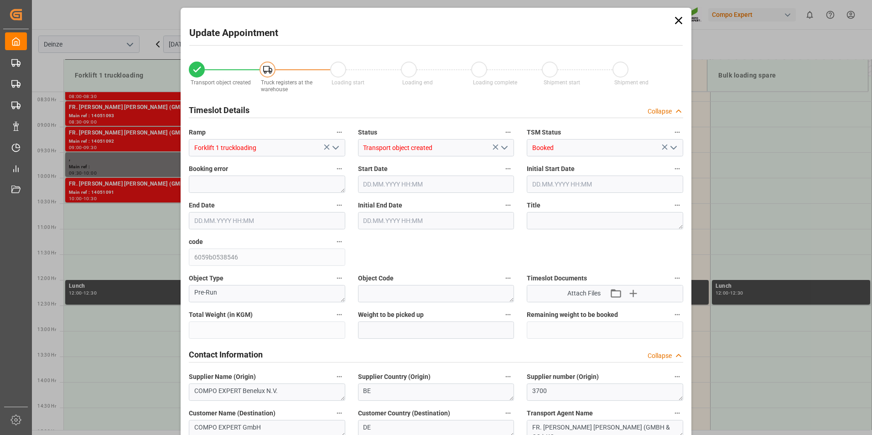  I want to click on button: Customer Name (Destination), so click(339, 413).